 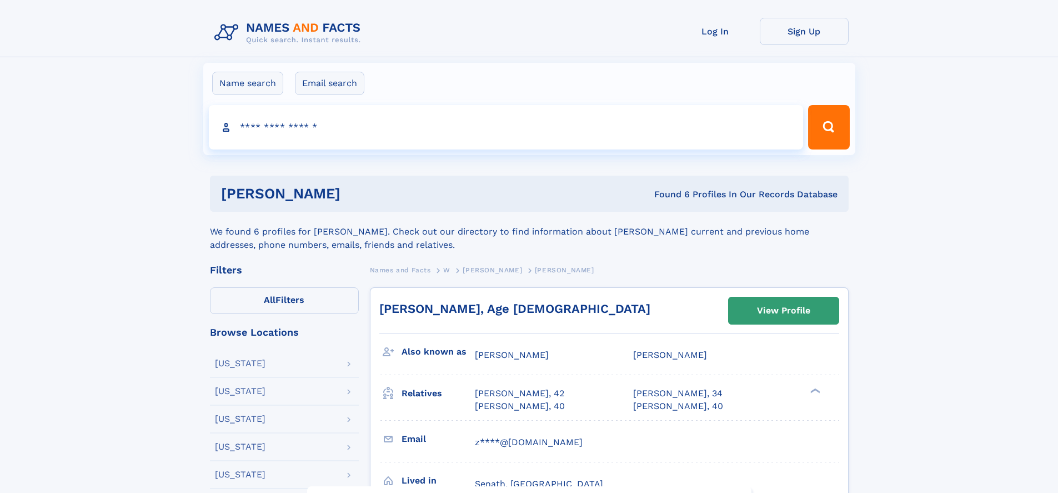 I want to click on label: Email search, so click(x=329, y=83).